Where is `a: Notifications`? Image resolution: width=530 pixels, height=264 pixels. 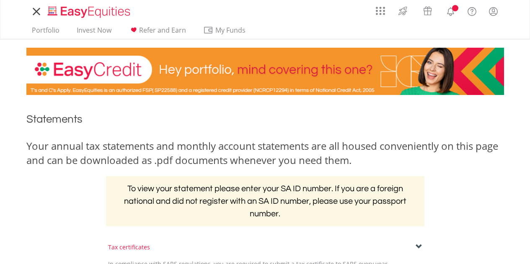
a: Notifications is located at coordinates (450, 10).